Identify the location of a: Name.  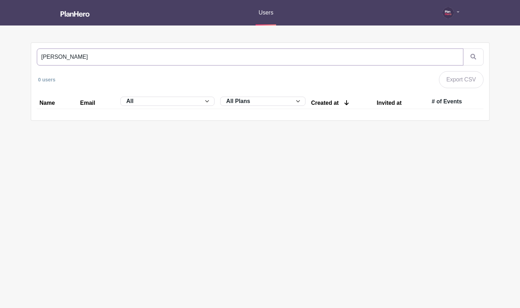
(57, 103).